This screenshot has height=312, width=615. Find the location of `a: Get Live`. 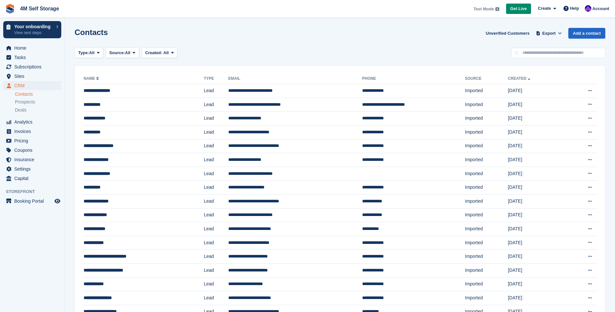

a: Get Live is located at coordinates (518, 9).